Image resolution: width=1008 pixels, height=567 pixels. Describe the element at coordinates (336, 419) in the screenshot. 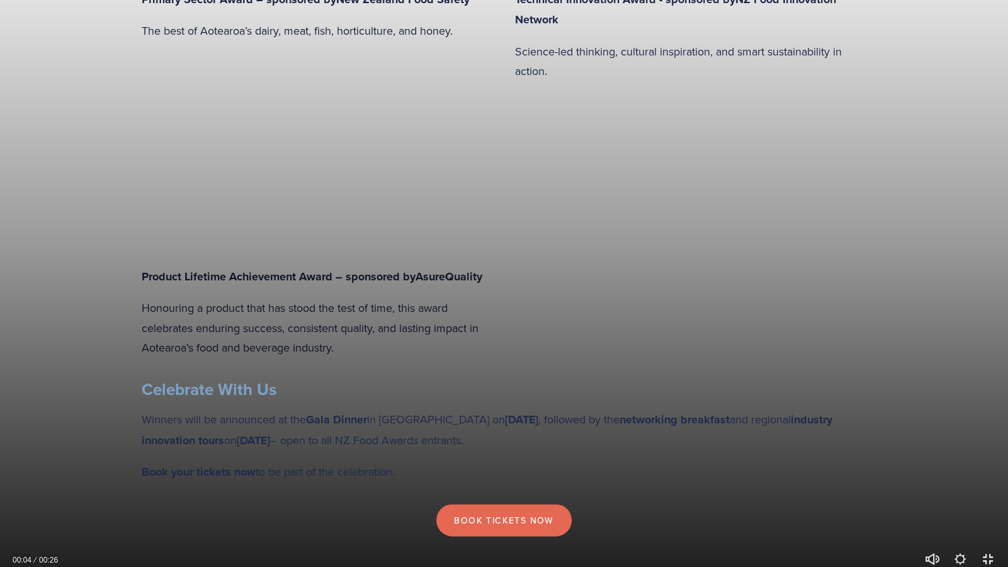

I see `strong: Gala Dinner` at that location.